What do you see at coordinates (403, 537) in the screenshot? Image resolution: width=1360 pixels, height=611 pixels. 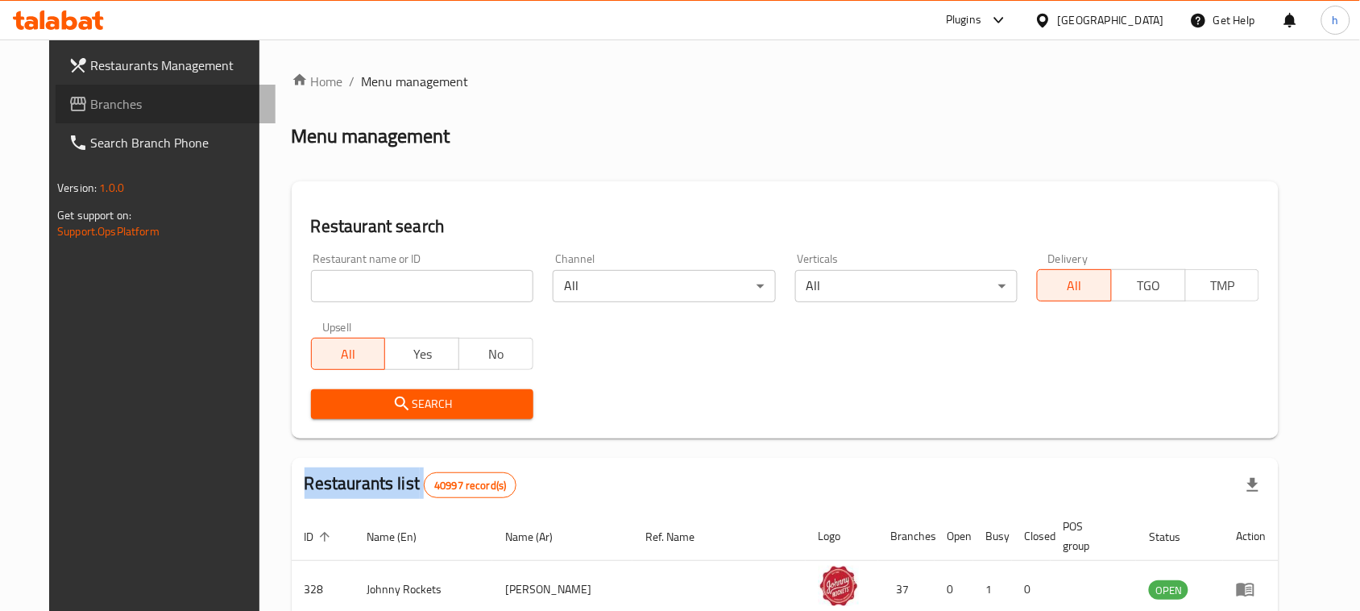 I see `span: Name (En)` at bounding box center [403, 537].